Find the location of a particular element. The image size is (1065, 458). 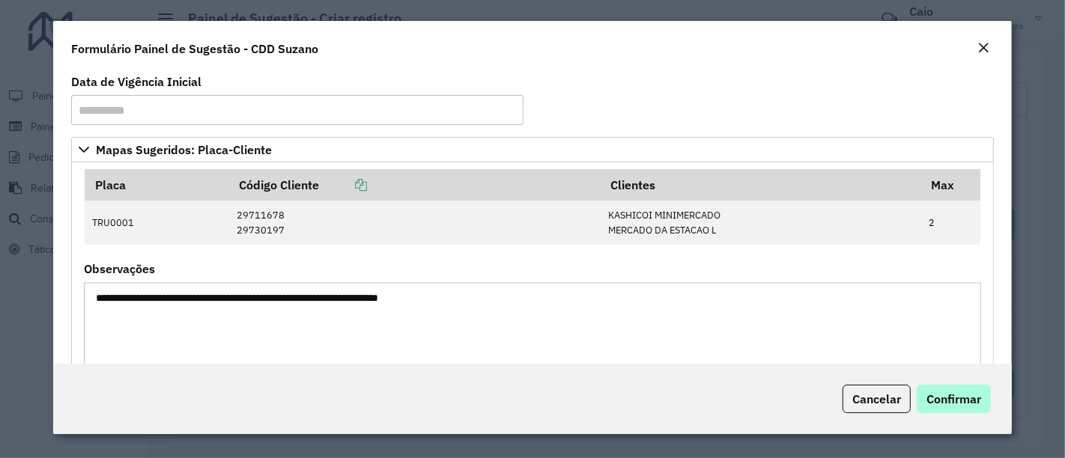

button: Close is located at coordinates (983, 49).